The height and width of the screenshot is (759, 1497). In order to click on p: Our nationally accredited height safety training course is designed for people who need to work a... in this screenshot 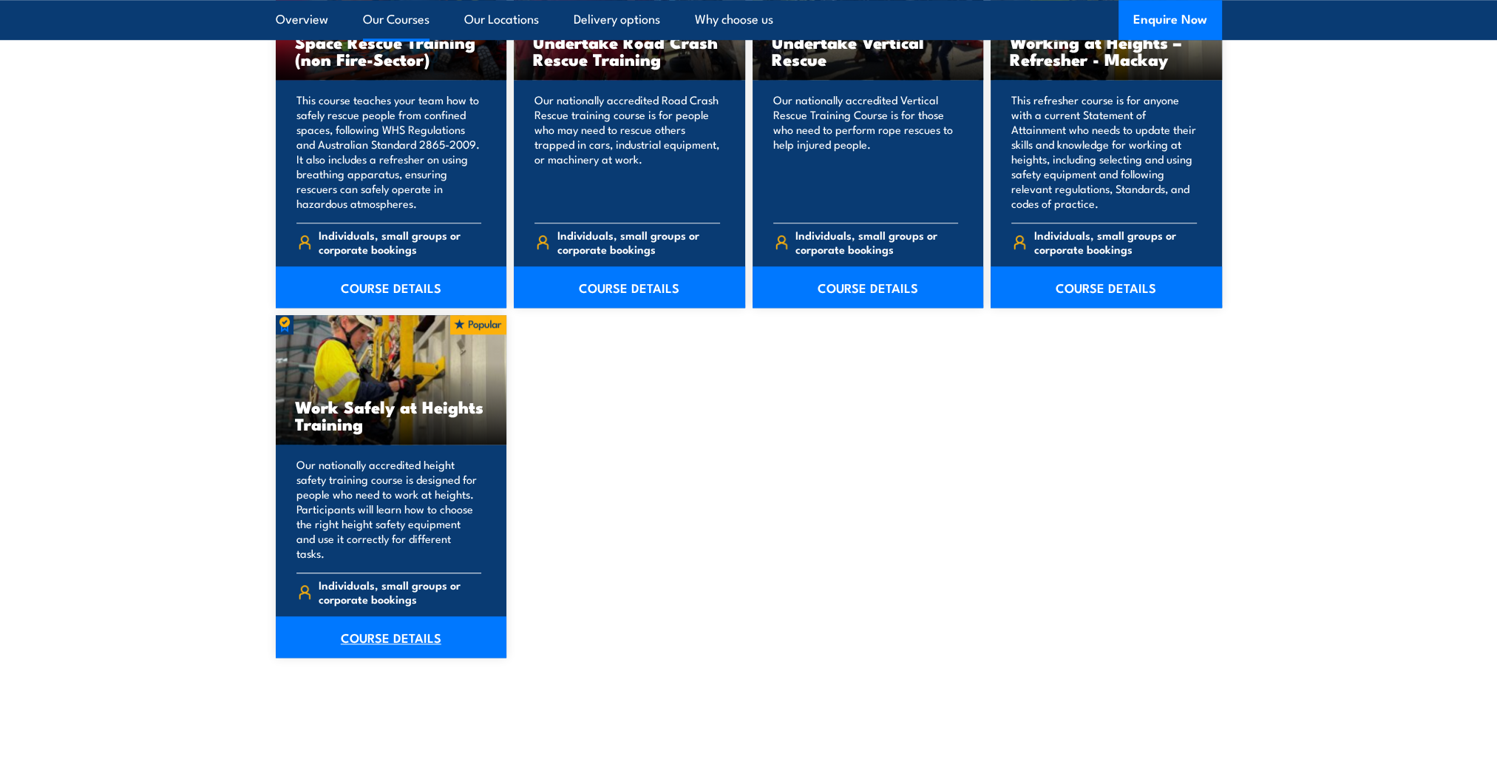, I will do `click(389, 509)`.